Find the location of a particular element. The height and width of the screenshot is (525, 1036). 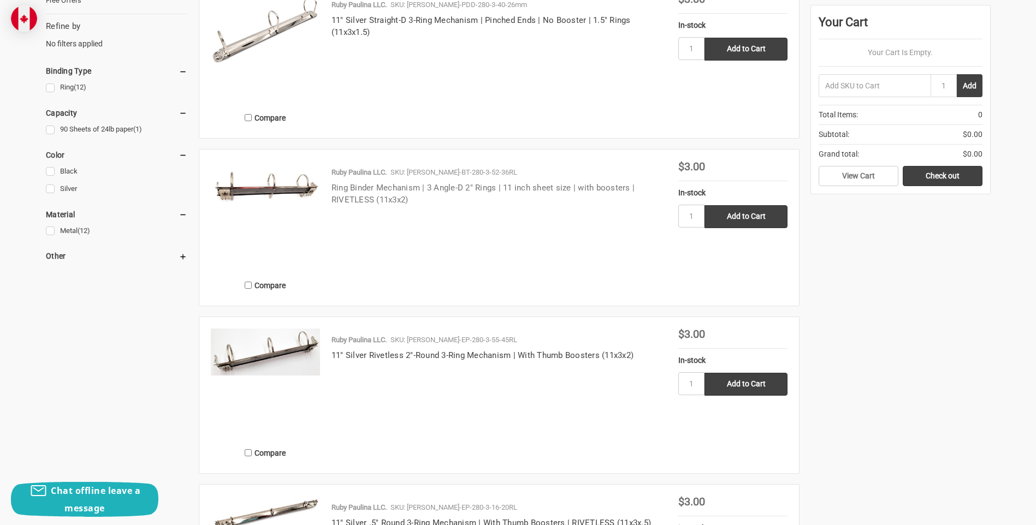

h5: Capacity is located at coordinates (116, 113).